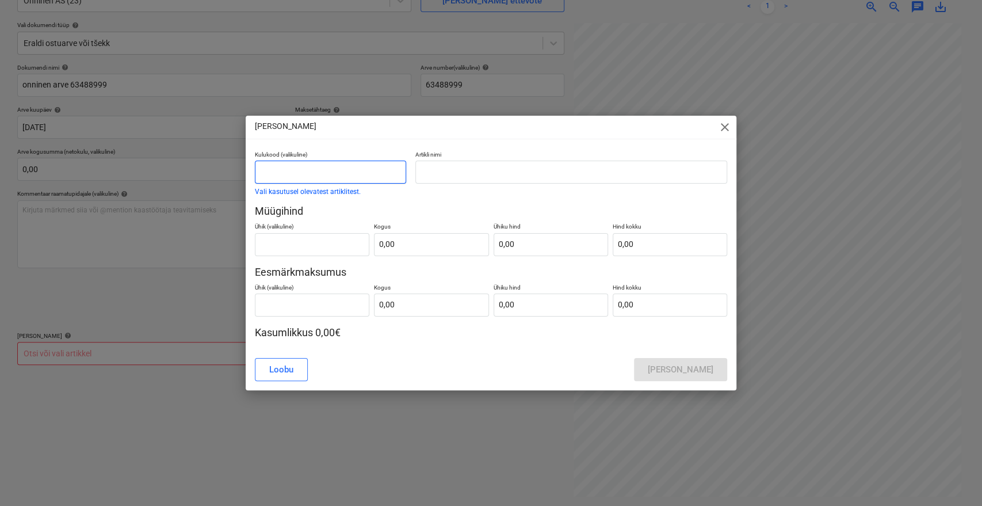  I want to click on p: Eesmärkmaksumus, so click(492, 272).